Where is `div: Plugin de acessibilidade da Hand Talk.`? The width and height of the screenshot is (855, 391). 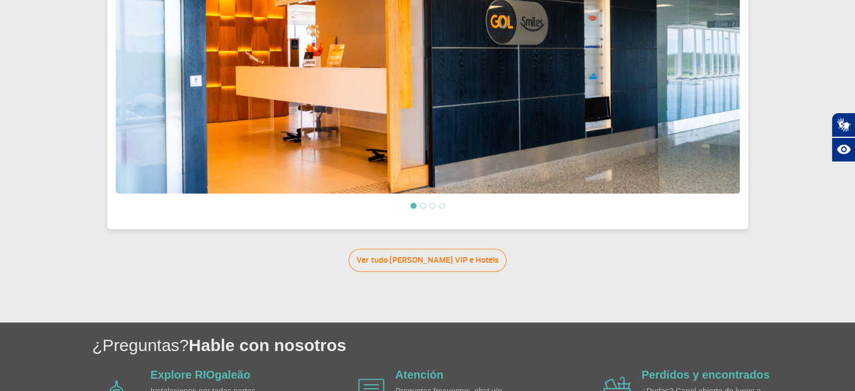 div: Plugin de acessibilidade da Hand Talk. is located at coordinates (843, 137).